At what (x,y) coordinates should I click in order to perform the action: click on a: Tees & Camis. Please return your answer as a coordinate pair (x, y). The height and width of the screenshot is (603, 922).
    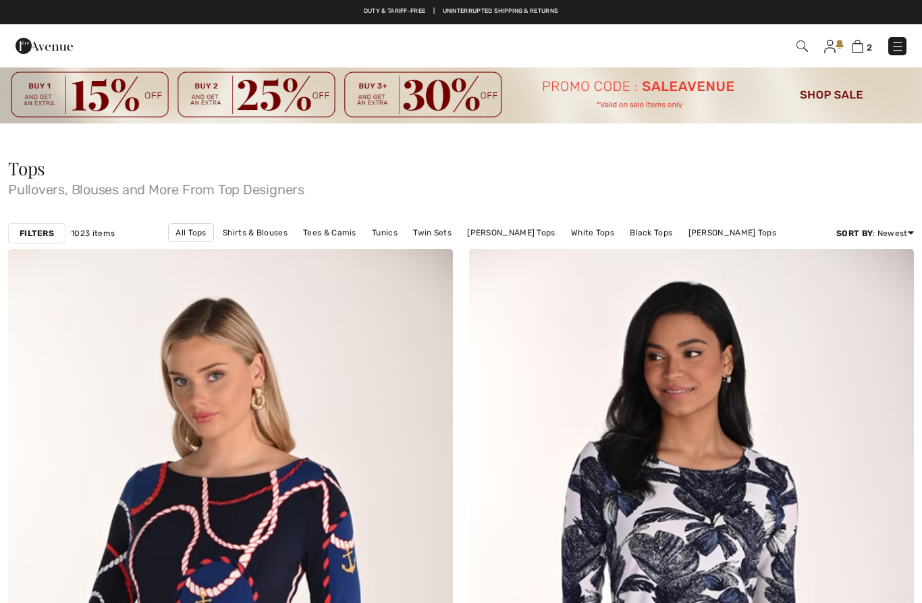
    Looking at the image, I should click on (329, 233).